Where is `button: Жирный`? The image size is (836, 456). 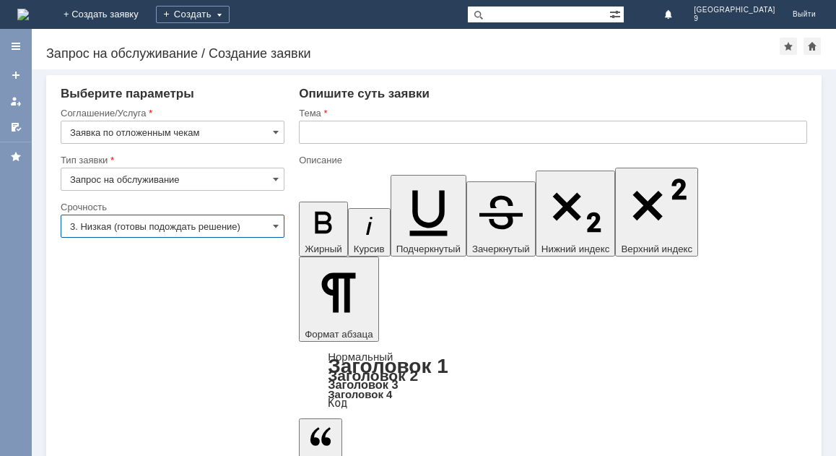 button: Жирный is located at coordinates (324, 229).